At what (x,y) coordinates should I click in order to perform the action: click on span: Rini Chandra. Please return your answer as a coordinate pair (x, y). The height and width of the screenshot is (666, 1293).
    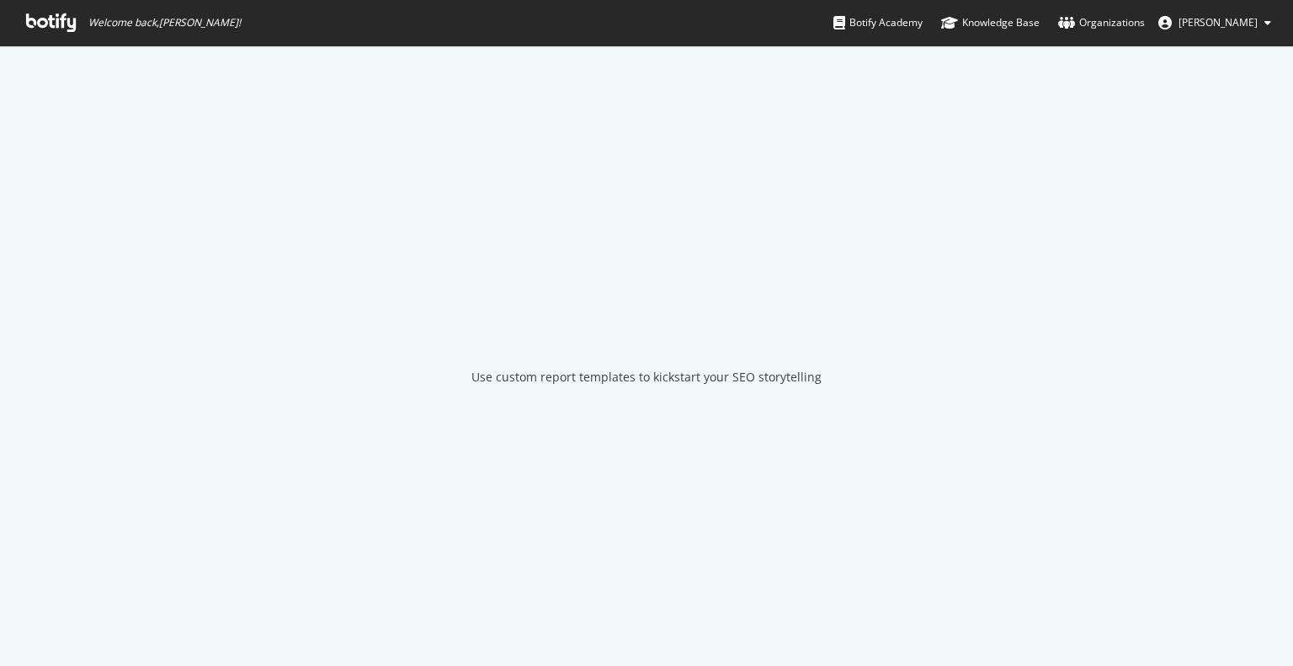
    Looking at the image, I should click on (1218, 22).